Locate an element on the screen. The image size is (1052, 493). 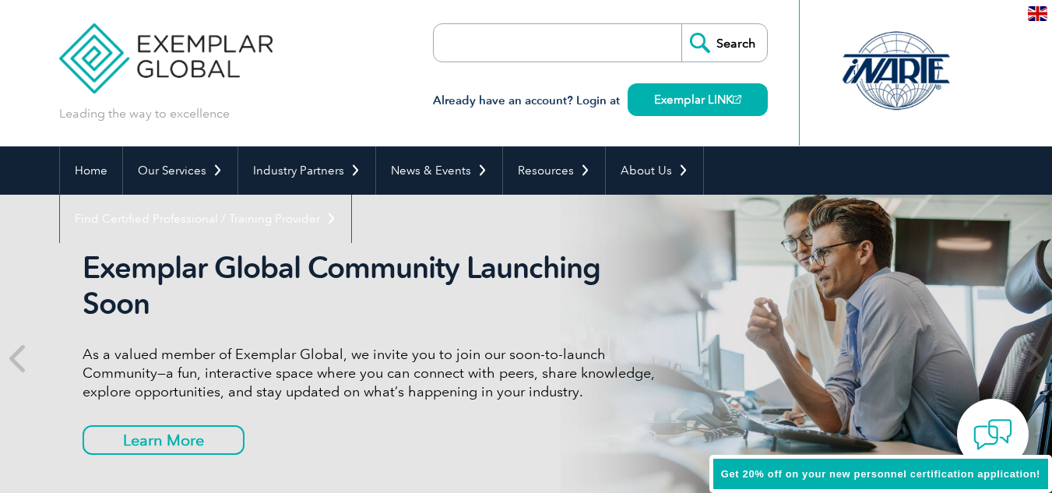
input: Search is located at coordinates (724, 43).